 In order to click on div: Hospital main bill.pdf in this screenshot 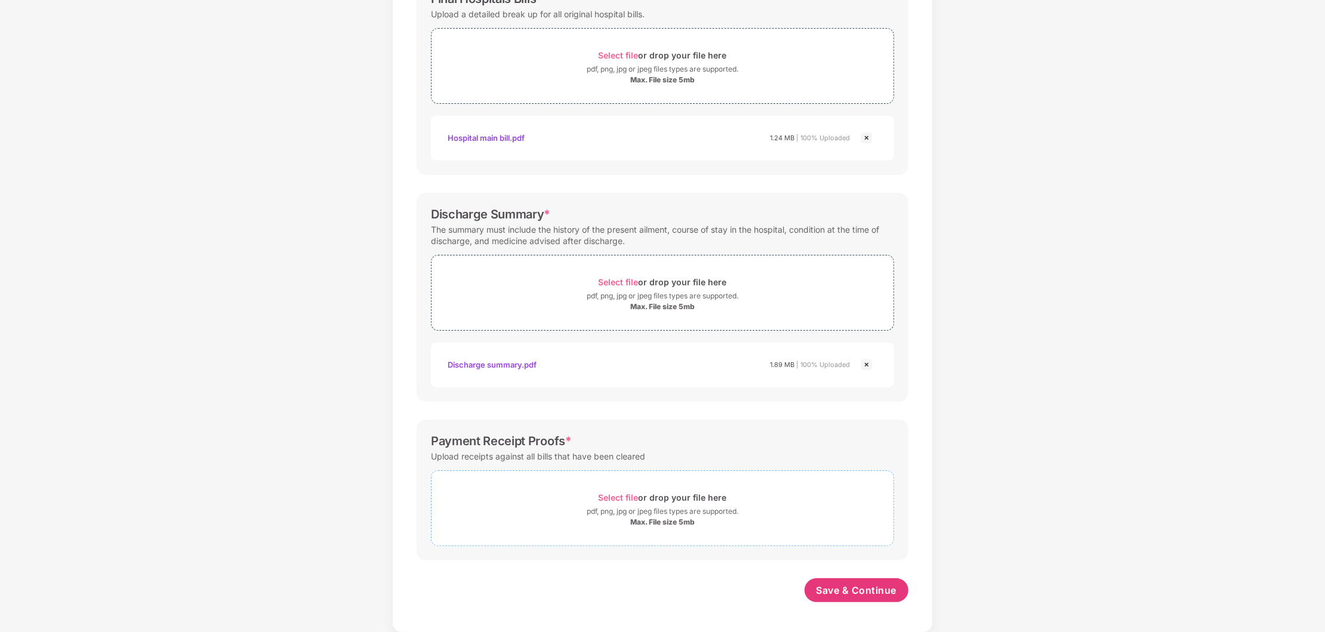, I will do `click(486, 138)`.